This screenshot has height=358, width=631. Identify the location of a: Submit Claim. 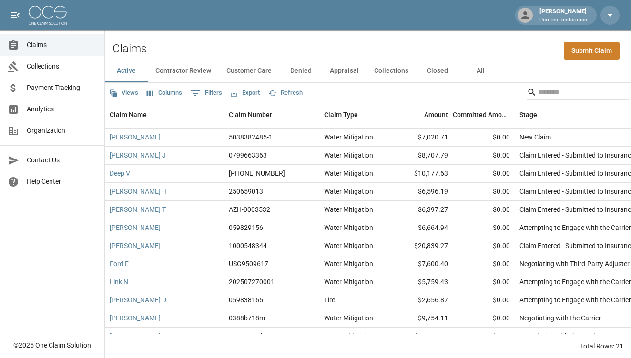
(592, 51).